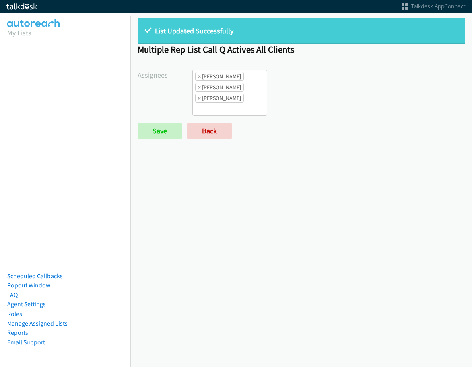 The image size is (472, 367). I want to click on a: FAQ, so click(12, 295).